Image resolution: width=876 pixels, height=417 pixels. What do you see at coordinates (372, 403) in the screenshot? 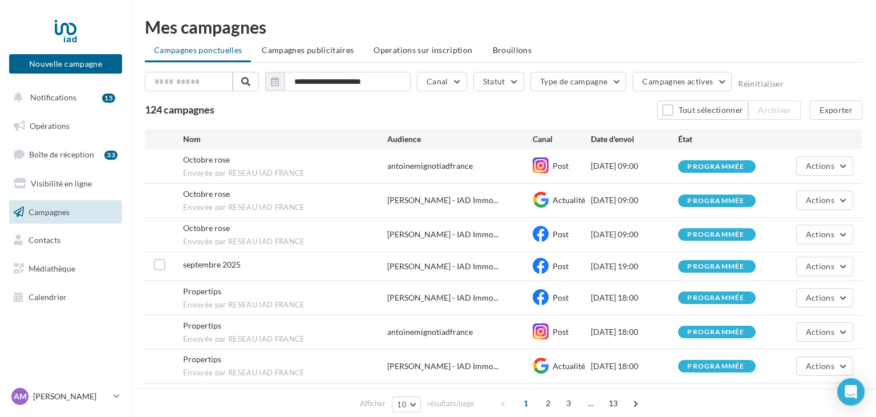
I see `span: Afficher` at bounding box center [372, 403].